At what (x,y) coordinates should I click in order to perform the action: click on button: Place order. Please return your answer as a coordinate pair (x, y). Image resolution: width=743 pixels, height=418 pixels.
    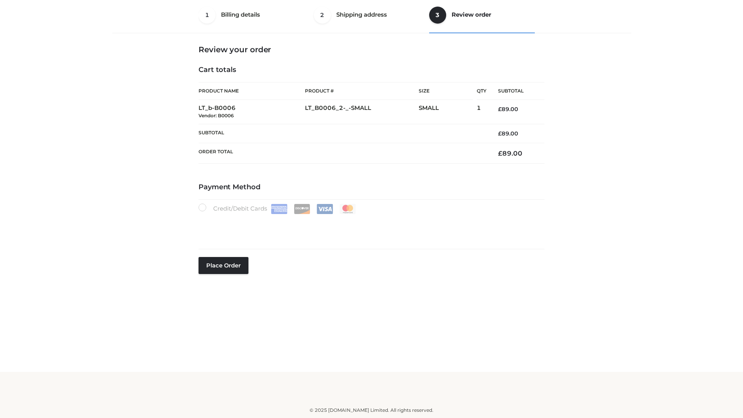
    Looking at the image, I should click on (223, 265).